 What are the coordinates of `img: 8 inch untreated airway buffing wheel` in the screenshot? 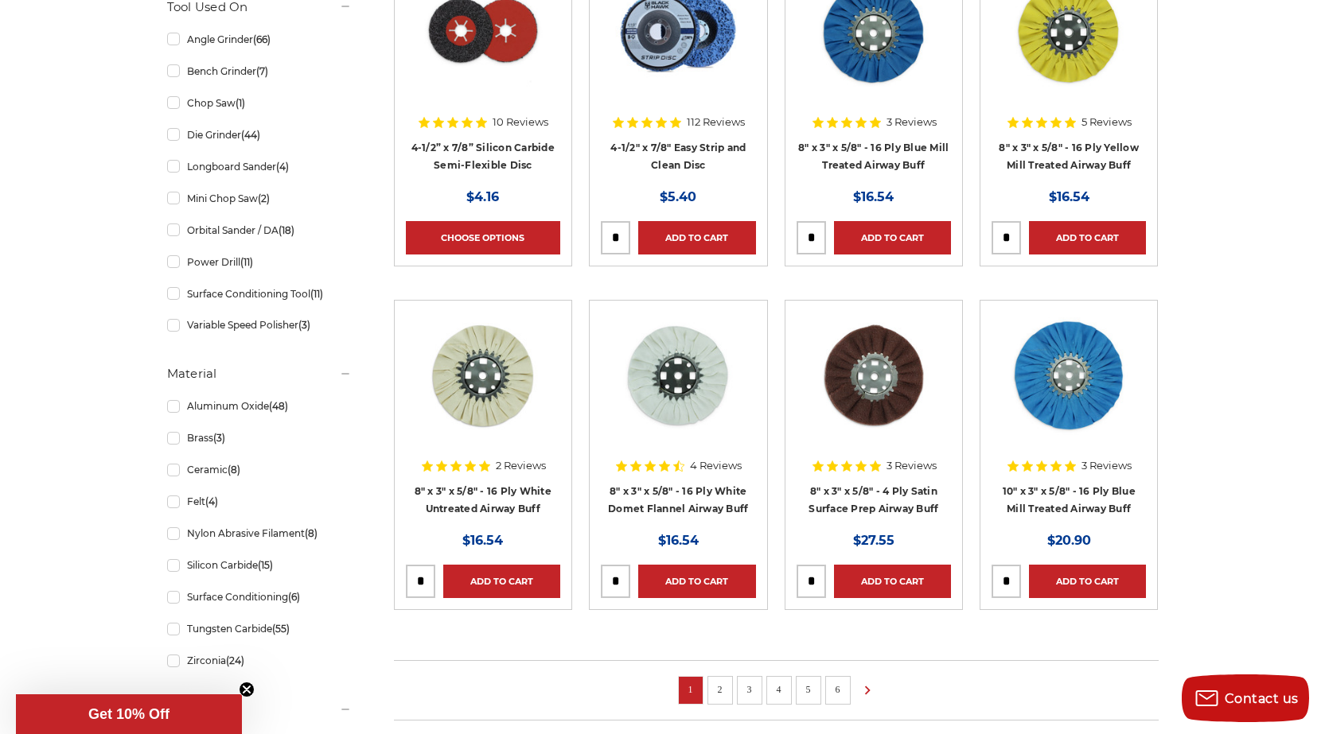 It's located at (483, 376).